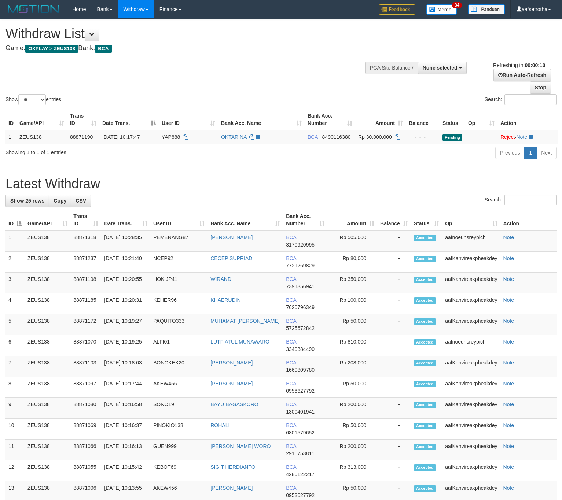  I want to click on th: Bank Acc. Name: activate to sort column ascending, so click(261, 120).